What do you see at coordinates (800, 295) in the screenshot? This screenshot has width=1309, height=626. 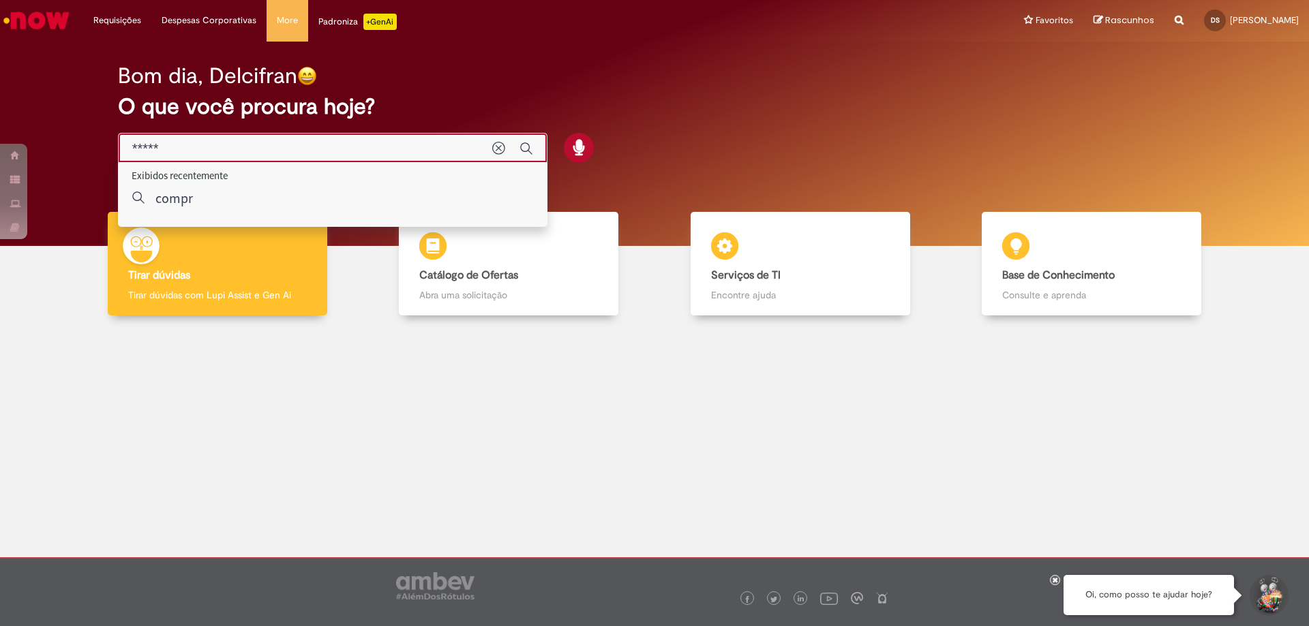 I see `p: Encontre ajuda` at bounding box center [800, 295].